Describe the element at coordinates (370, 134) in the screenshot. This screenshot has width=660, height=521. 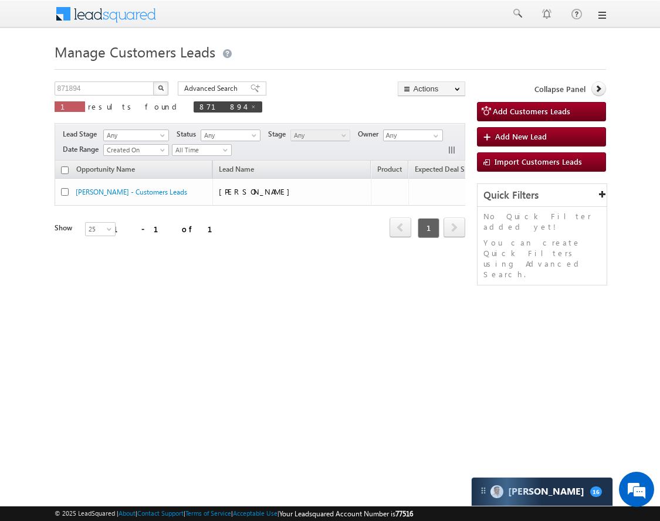
I see `span: Owner` at that location.